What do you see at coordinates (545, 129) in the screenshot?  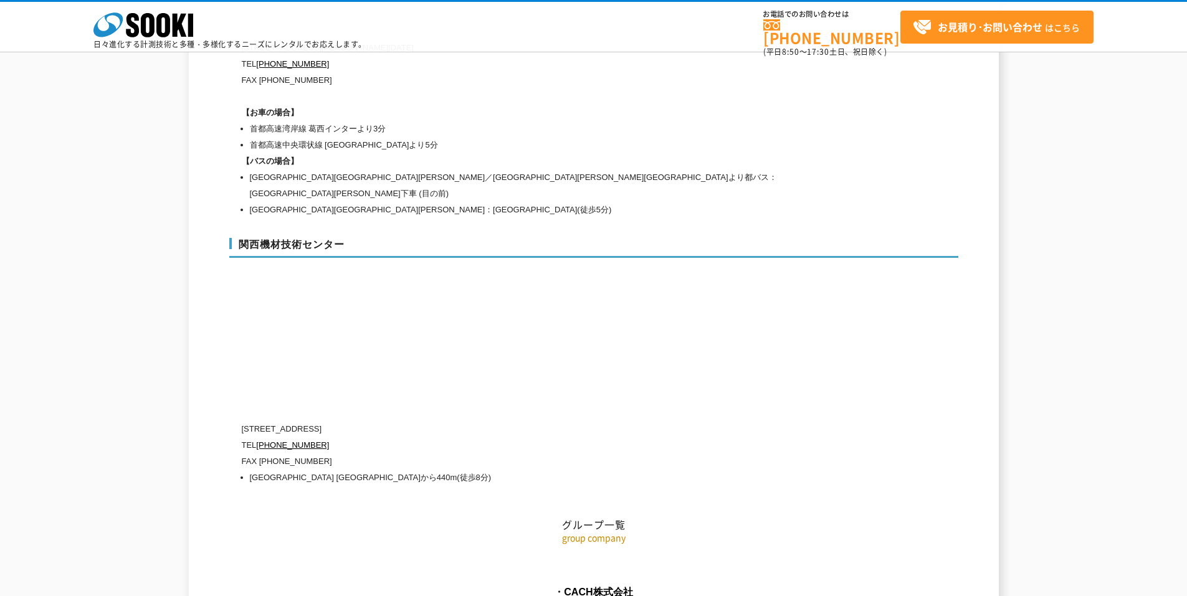 I see `li: 首都高速湾岸線 葛西インターより3分` at bounding box center [545, 129].